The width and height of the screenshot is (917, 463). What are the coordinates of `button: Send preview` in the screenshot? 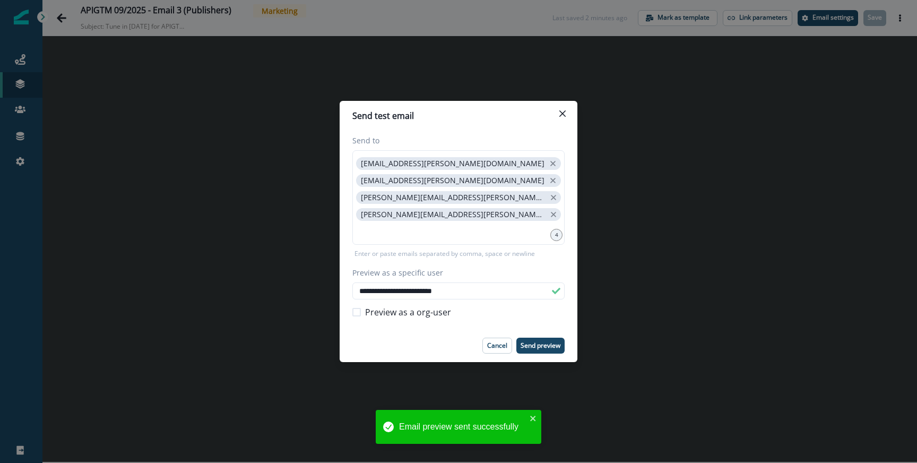 It's located at (540, 345).